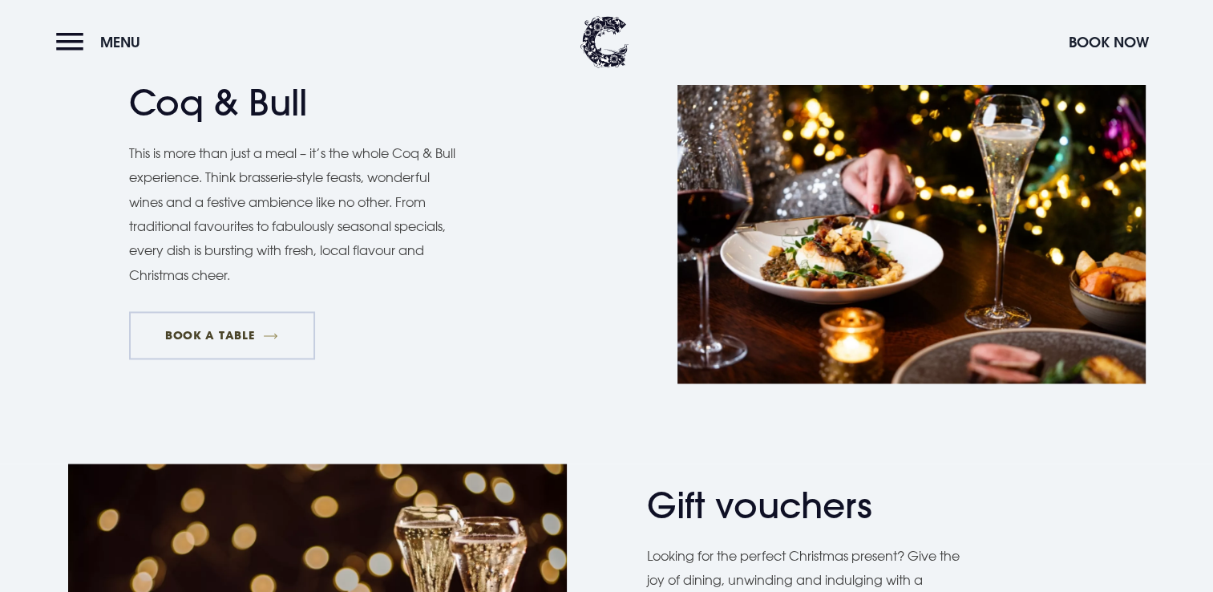 The image size is (1213, 592). I want to click on p: This is more than just a meal – it’s the whole Coq & Bull experience. Think brasserie-style feast..., so click(293, 214).